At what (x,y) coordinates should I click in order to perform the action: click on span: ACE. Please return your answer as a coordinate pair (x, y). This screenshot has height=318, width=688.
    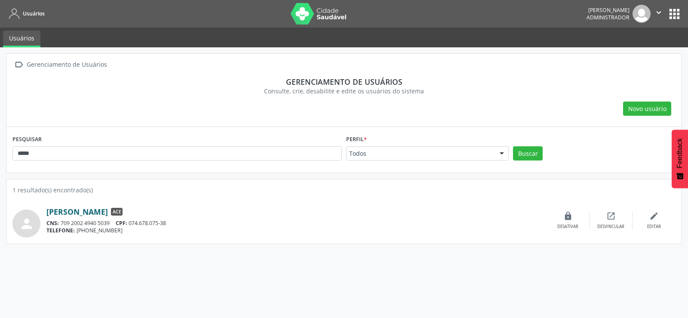
    Looking at the image, I should click on (117, 212).